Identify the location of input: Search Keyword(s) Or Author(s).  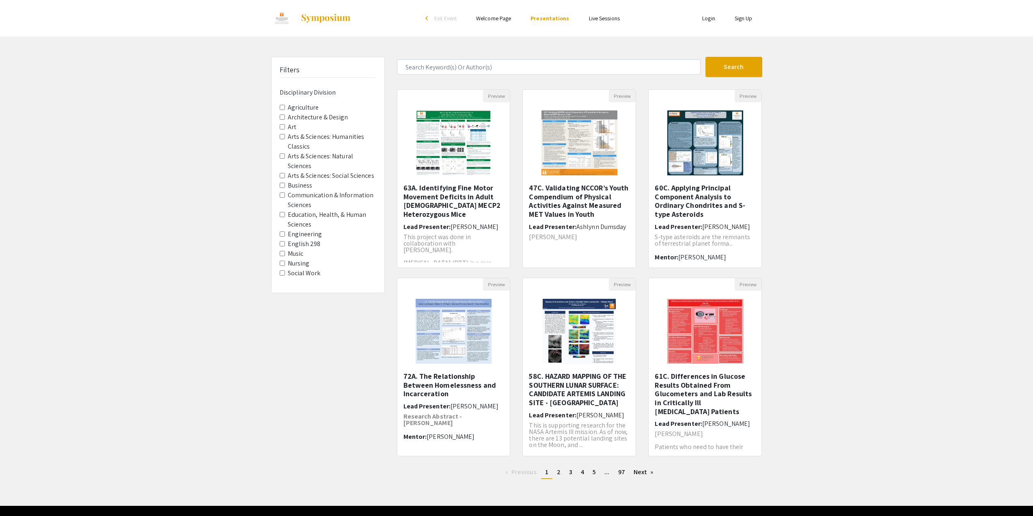
(549, 67).